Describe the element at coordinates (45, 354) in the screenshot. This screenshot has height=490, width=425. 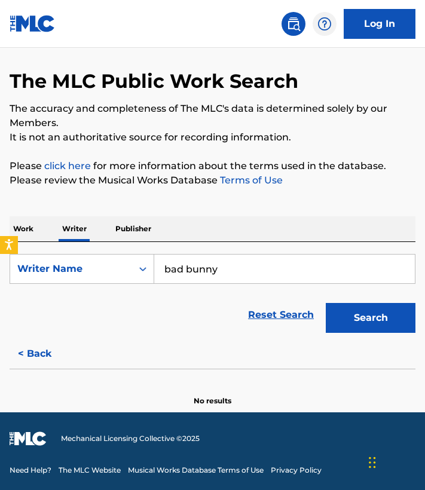
I see `button: < Back` at that location.